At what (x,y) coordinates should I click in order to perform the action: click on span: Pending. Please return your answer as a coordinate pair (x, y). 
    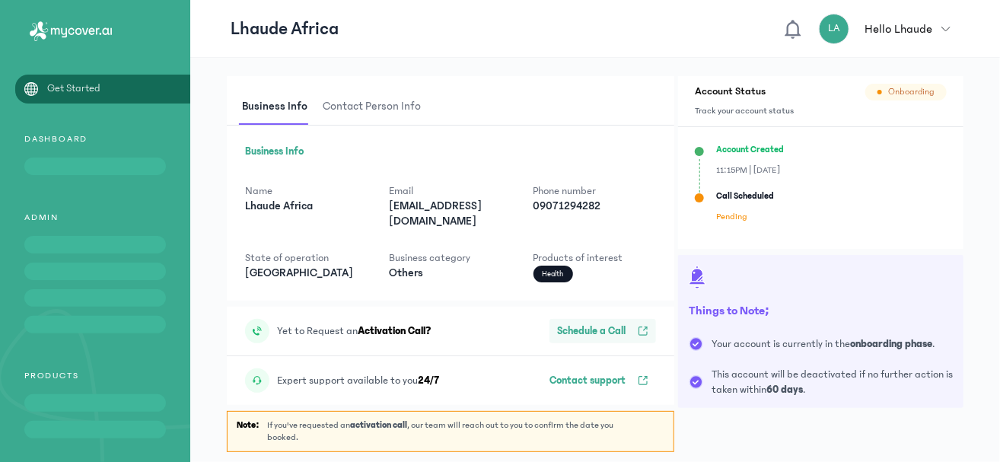
    Looking at the image, I should click on (731, 216).